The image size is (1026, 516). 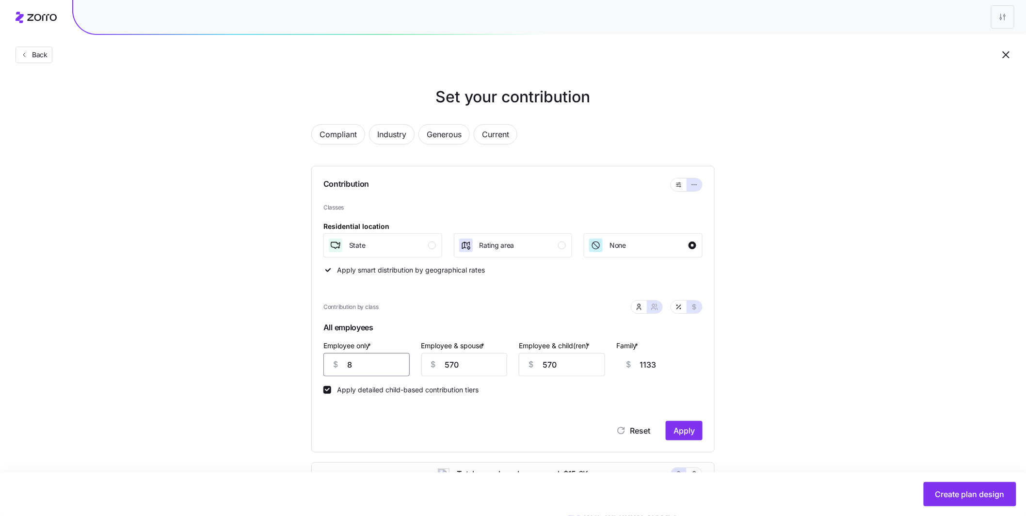 I want to click on img: ai-icon.png, so click(x=444, y=474).